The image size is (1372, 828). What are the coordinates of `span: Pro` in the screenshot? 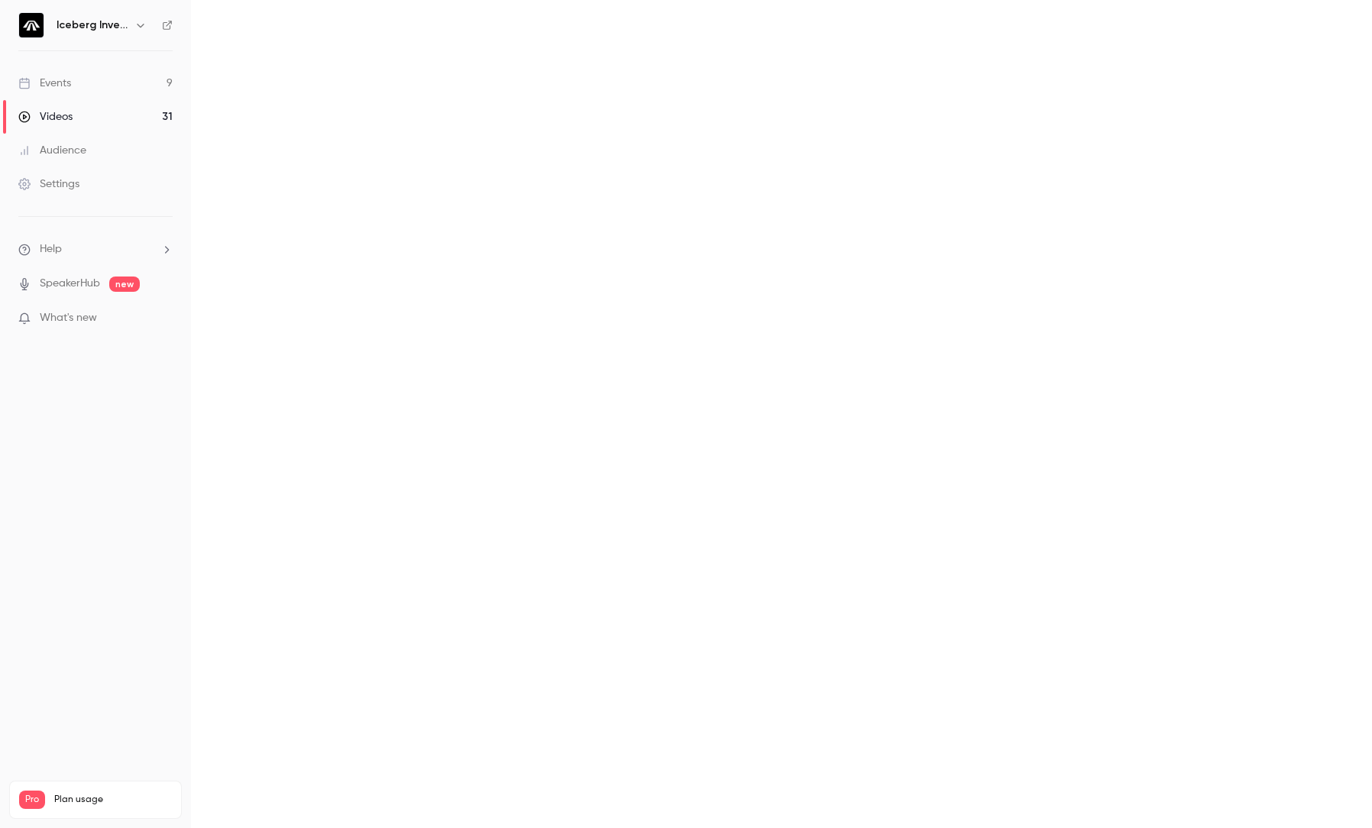 It's located at (32, 800).